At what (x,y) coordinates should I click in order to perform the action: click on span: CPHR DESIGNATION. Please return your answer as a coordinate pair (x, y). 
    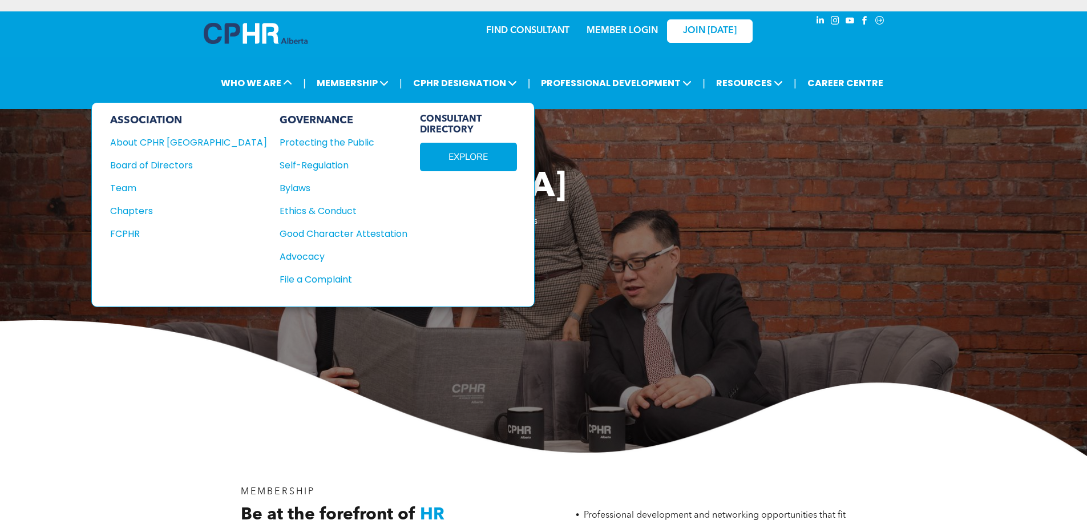
    Looking at the image, I should click on (465, 83).